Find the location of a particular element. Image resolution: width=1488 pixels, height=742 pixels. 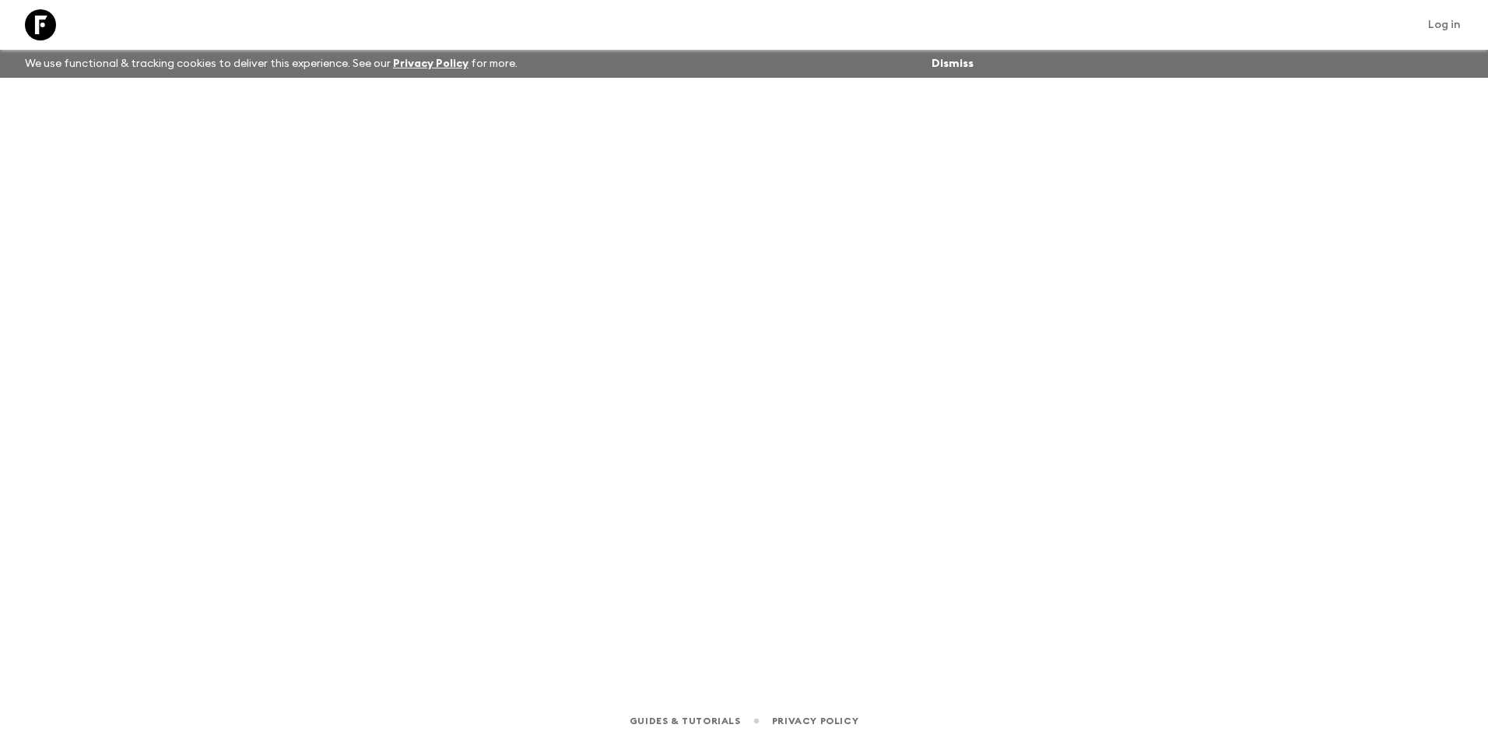

a: Guides & Tutorials is located at coordinates (685, 721).